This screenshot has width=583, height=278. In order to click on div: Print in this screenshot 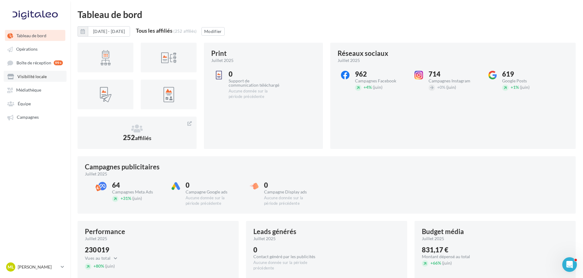, I will do `click(219, 53)`.